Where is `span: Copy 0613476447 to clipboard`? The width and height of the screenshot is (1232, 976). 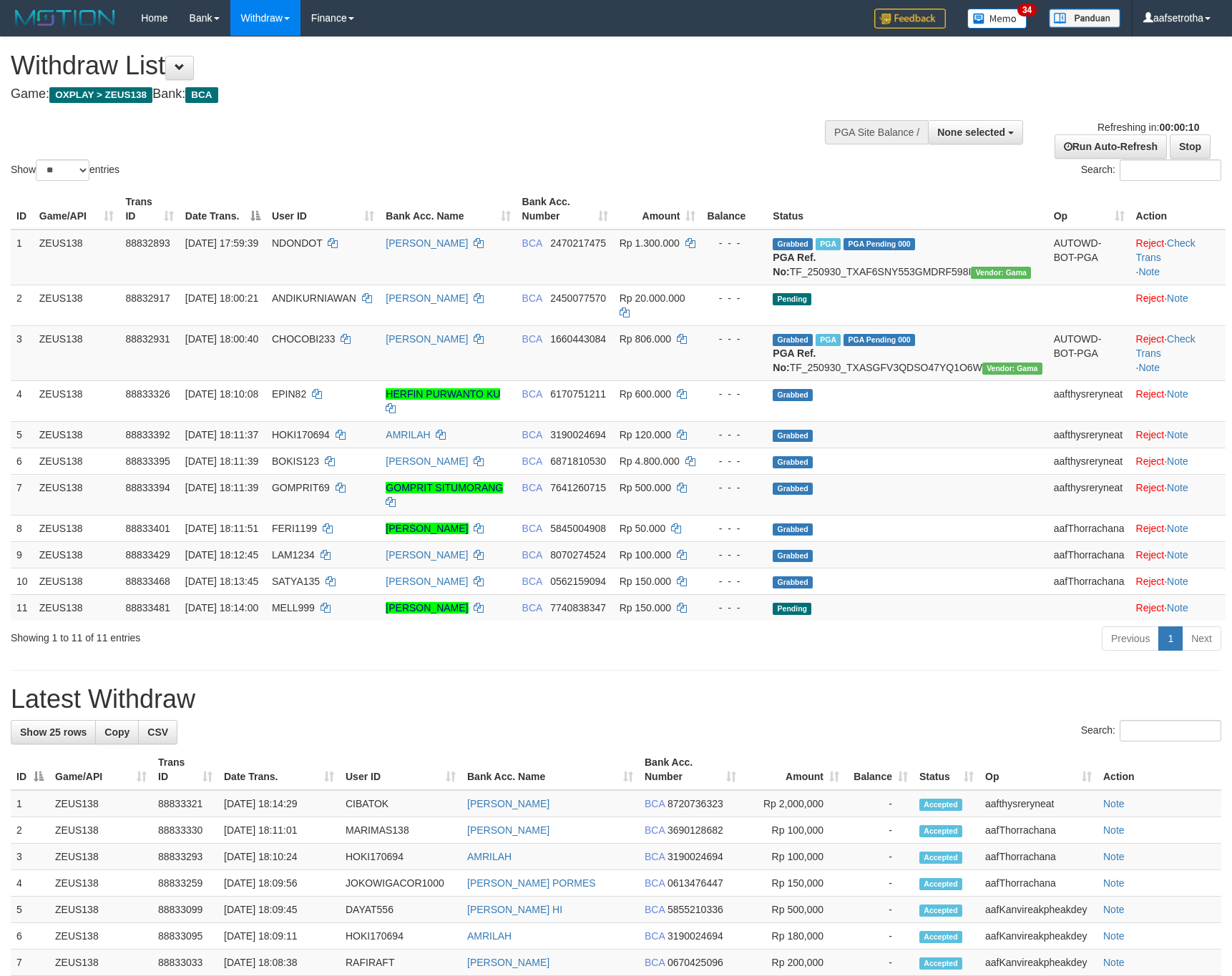 span: Copy 0613476447 to clipboard is located at coordinates (696, 883).